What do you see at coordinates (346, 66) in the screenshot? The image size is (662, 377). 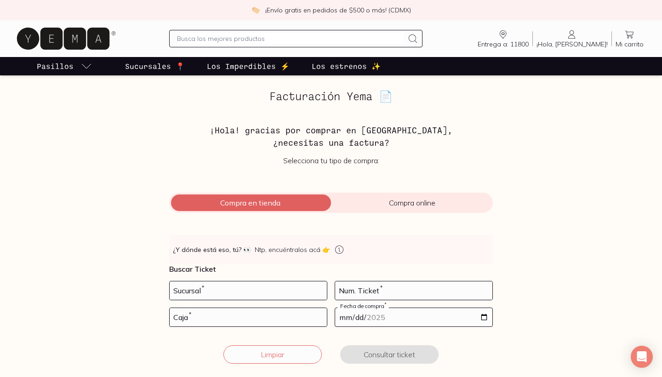 I see `p: Los estrenos ✨` at bounding box center [346, 66].